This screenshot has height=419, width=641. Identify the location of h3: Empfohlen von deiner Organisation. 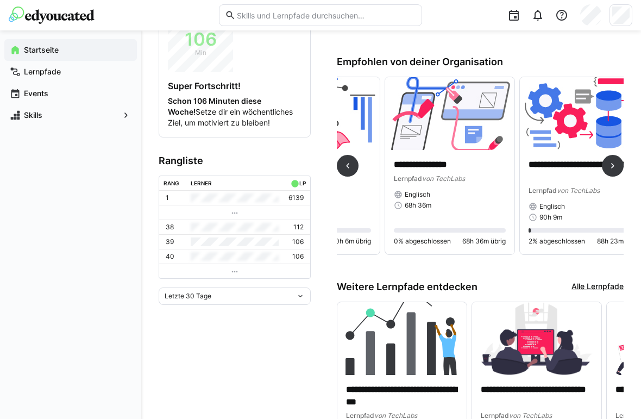
(481, 62).